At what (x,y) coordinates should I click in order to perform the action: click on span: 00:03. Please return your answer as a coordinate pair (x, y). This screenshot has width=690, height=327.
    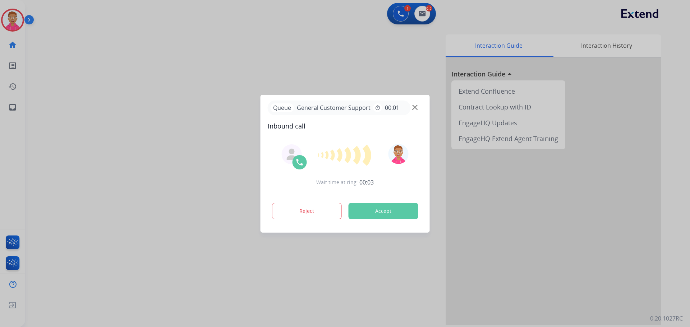
    Looking at the image, I should click on (367, 183).